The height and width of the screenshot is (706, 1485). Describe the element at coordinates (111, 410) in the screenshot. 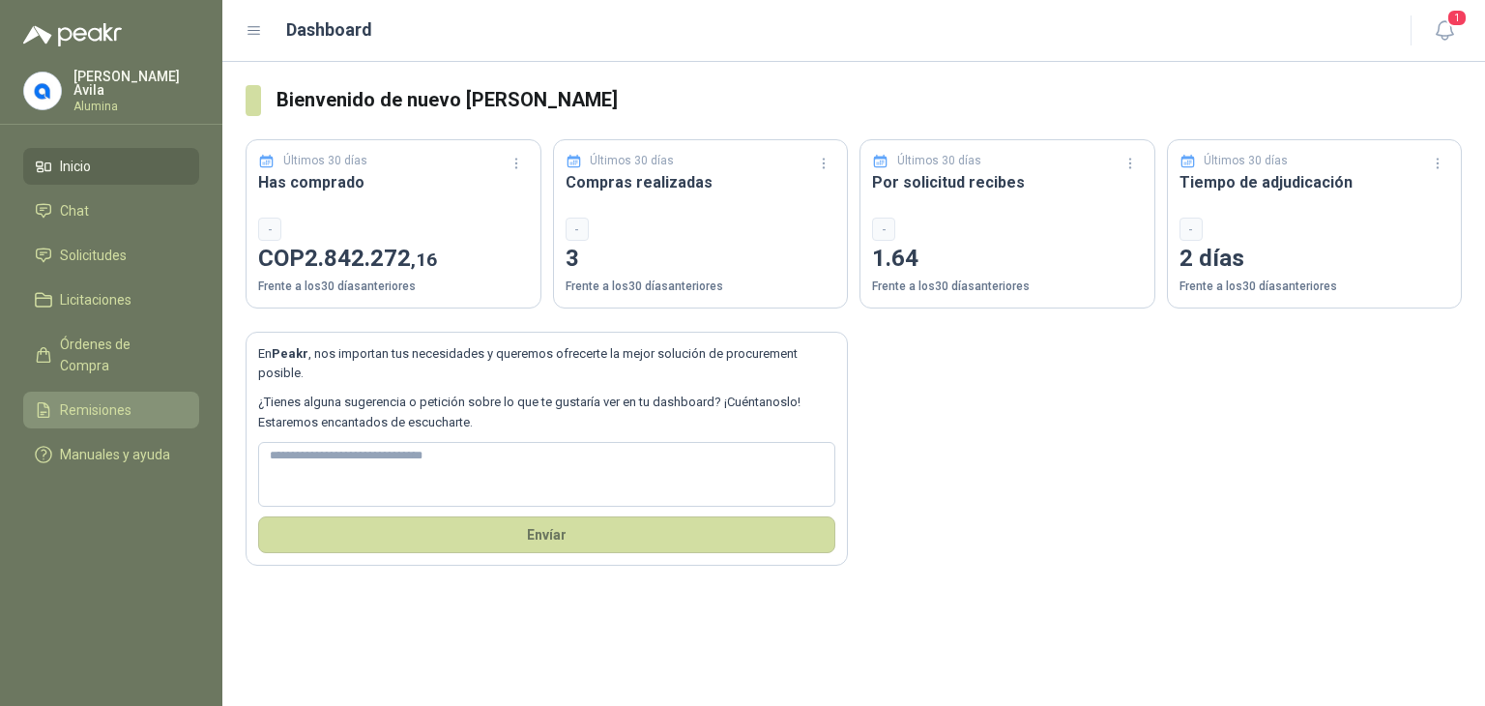

I see `a: Remisiones` at that location.